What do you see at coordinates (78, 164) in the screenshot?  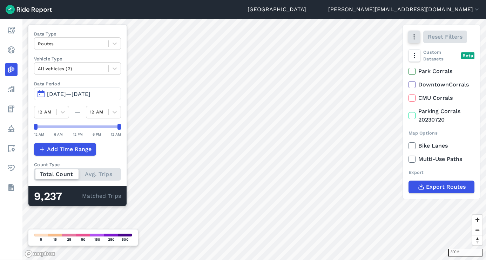 I see `div: Count Type` at bounding box center [78, 164].